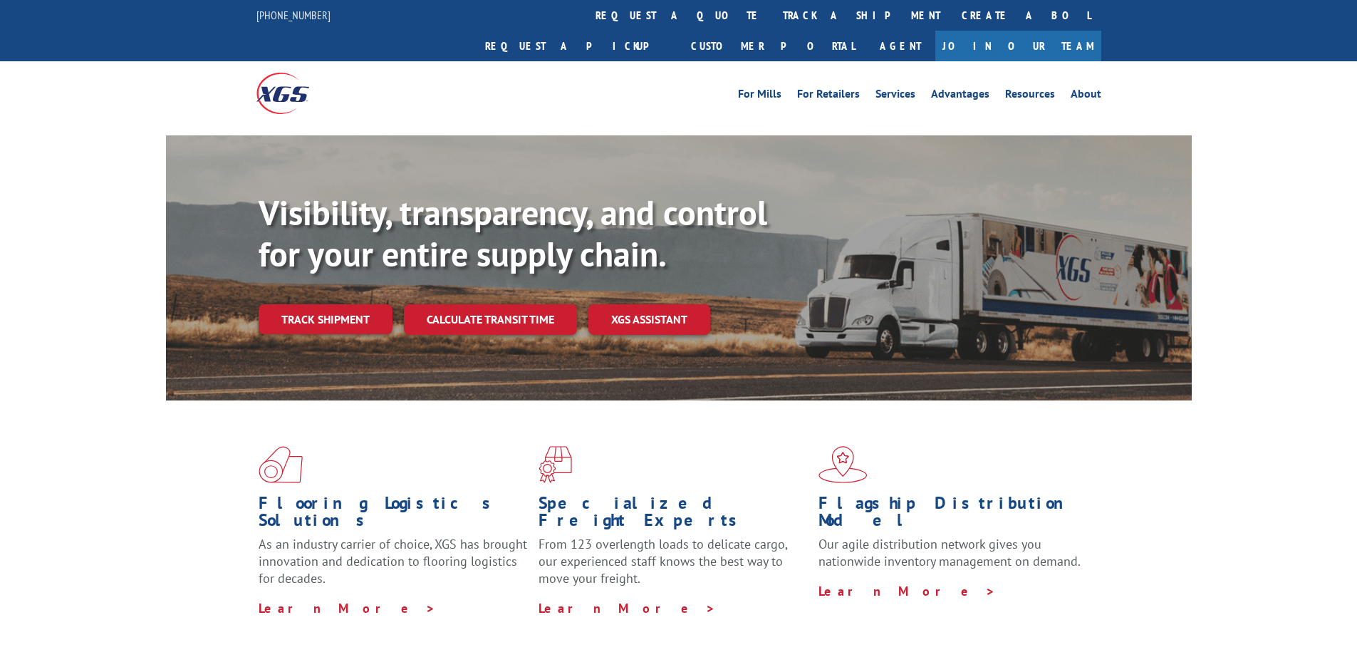  What do you see at coordinates (843, 464) in the screenshot?
I see `img: xgs-icon-flagship-distribution-model-red` at bounding box center [843, 464].